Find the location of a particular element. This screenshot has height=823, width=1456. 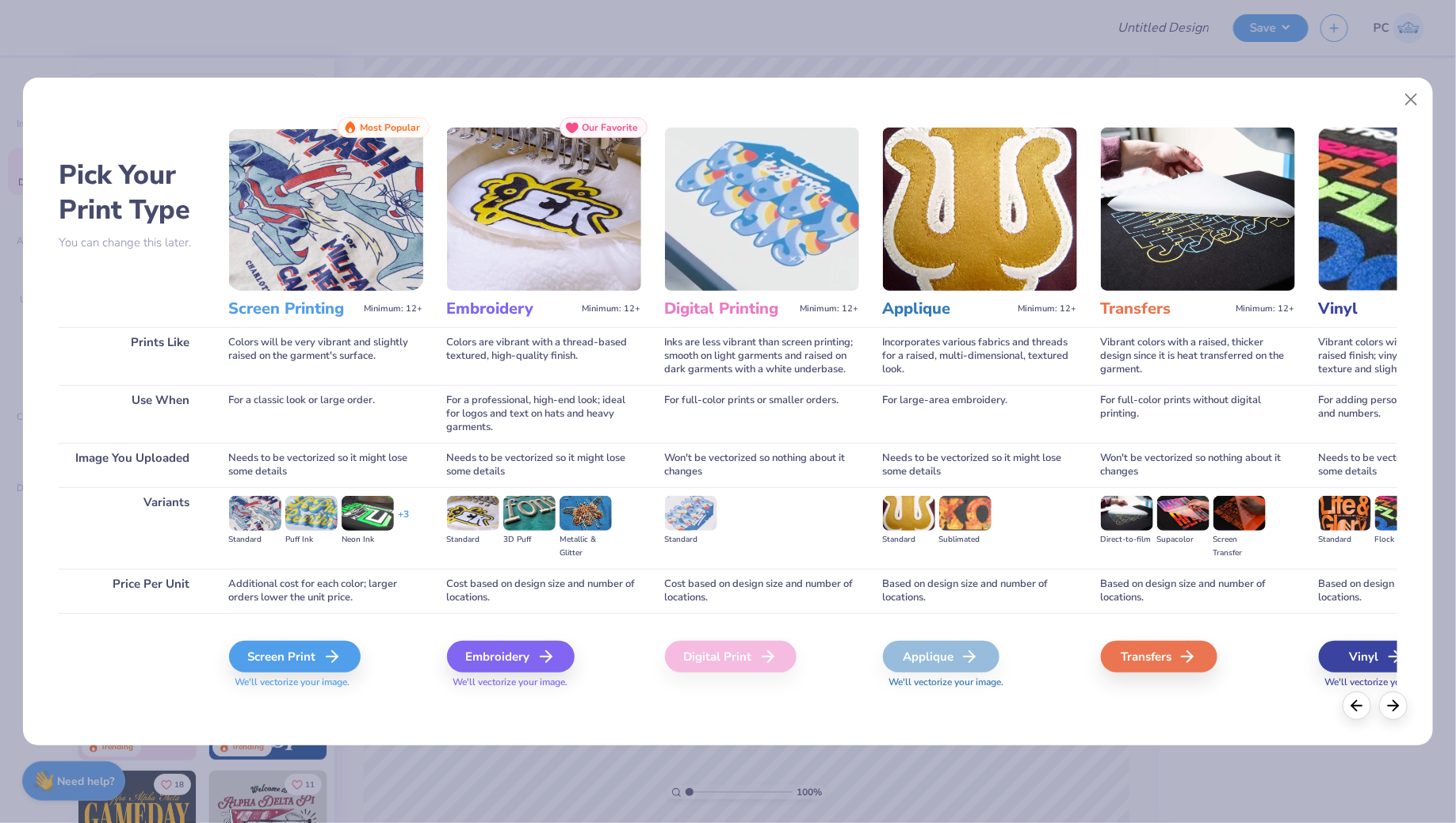

div: + 3 is located at coordinates (403, 521).